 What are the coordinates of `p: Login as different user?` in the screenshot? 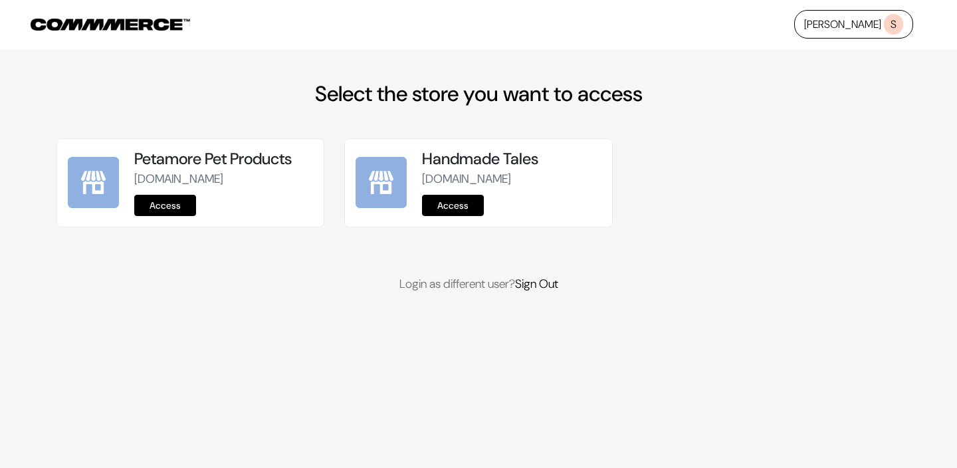 It's located at (478, 284).